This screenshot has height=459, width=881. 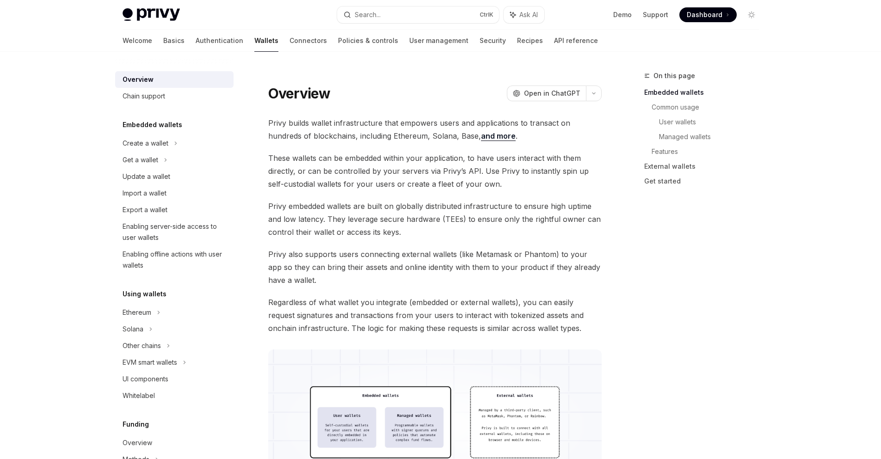 What do you see at coordinates (709, 152) in the screenshot?
I see `a: Features` at bounding box center [709, 152].